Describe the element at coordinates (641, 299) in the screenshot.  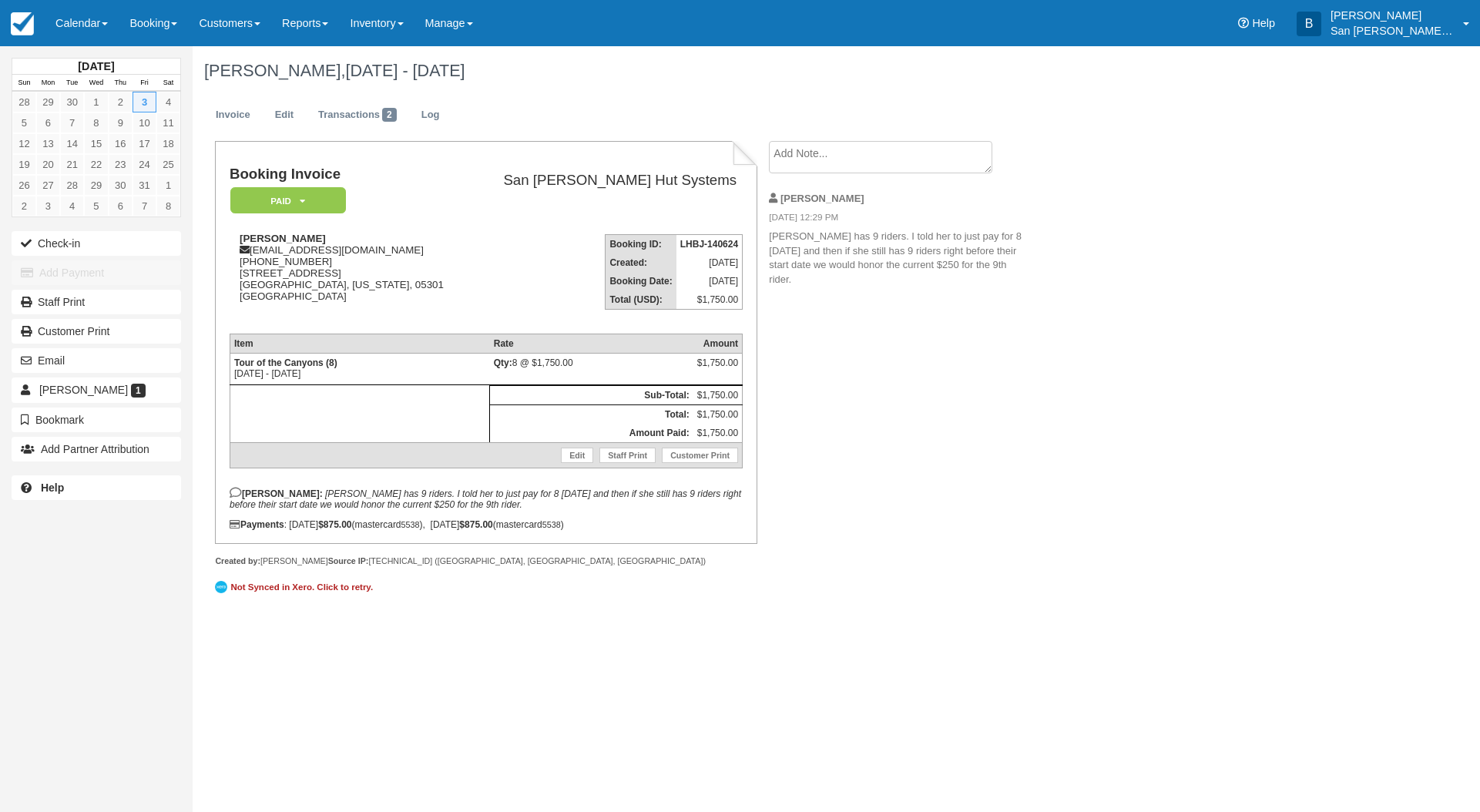
I see `th: Total (USD):` at that location.